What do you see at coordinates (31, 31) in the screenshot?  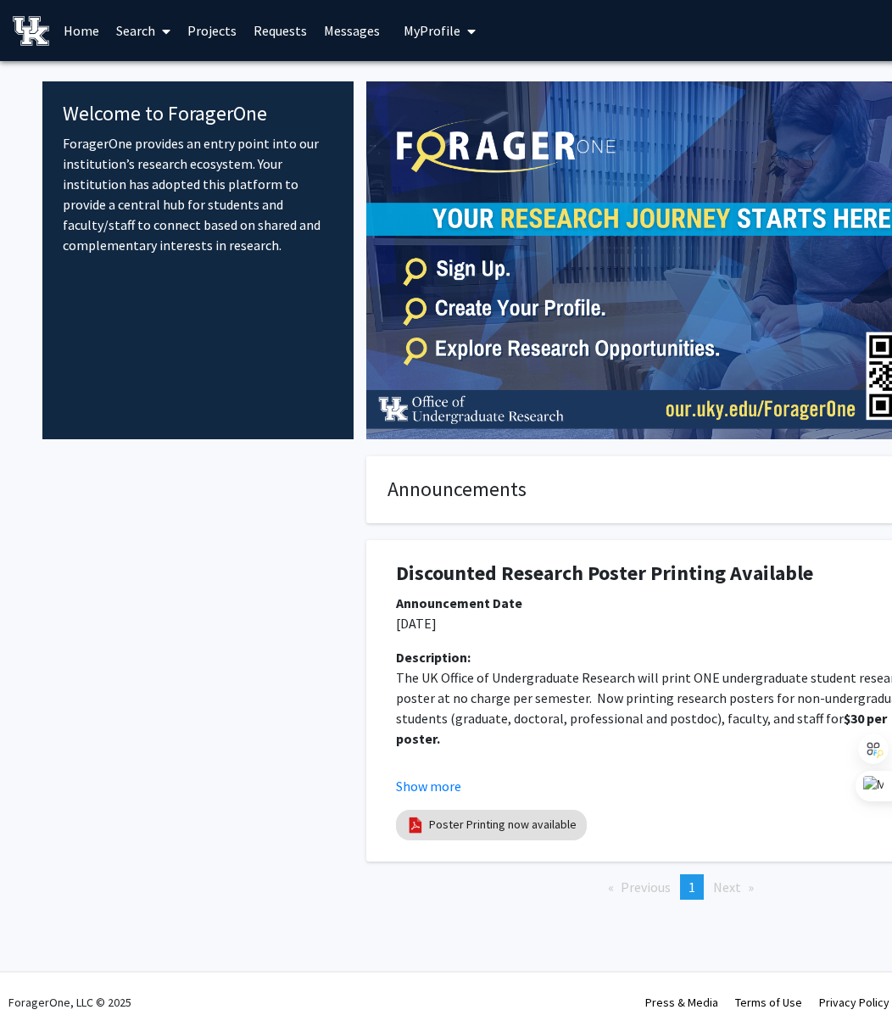 I see `img: University of Kentucky Logo` at bounding box center [31, 31].